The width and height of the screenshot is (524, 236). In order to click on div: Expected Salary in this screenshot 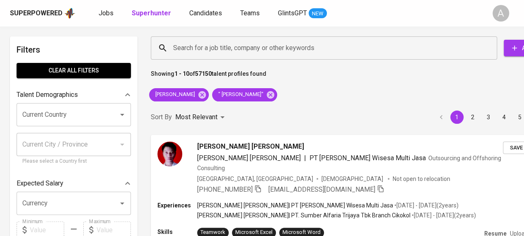, I will do `click(74, 183)`.